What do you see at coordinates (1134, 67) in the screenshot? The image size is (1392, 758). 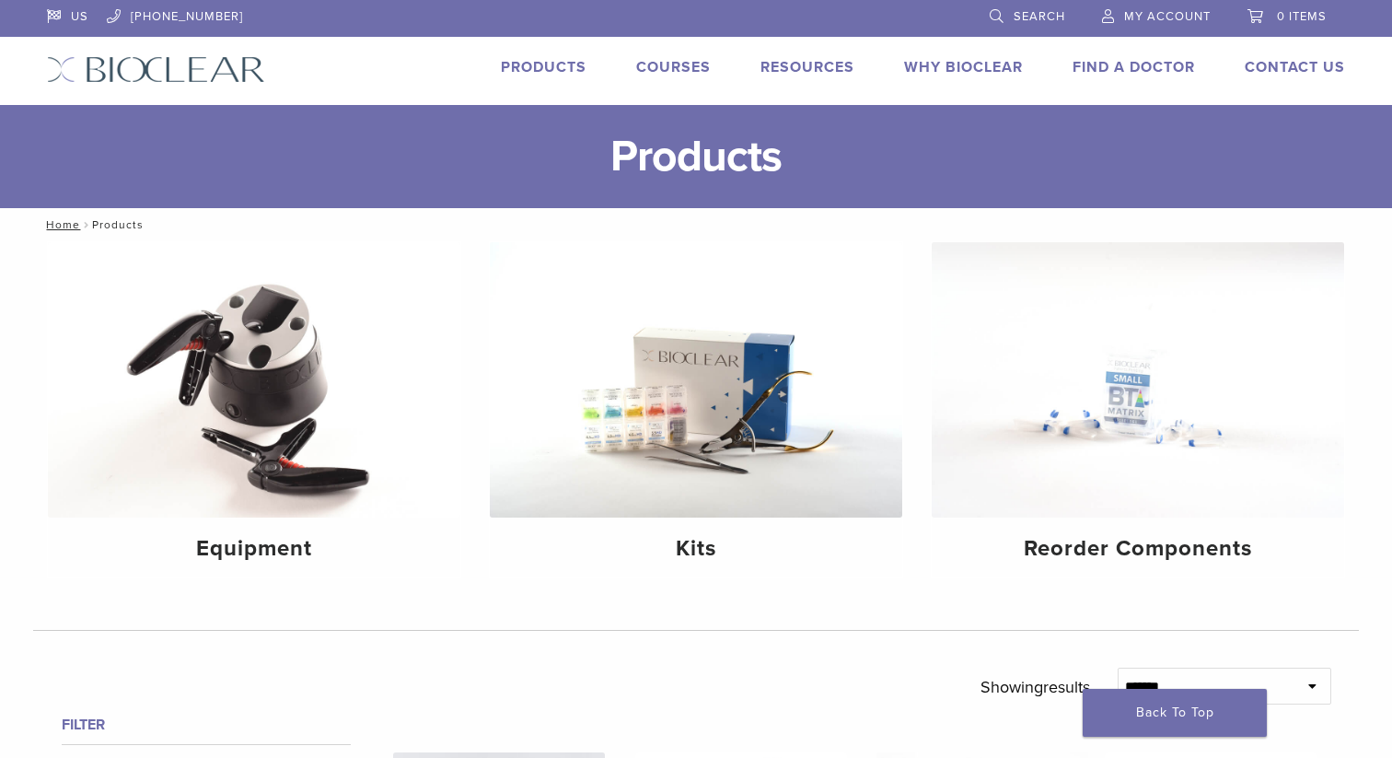 I see `a: Find A Doctor` at bounding box center [1134, 67].